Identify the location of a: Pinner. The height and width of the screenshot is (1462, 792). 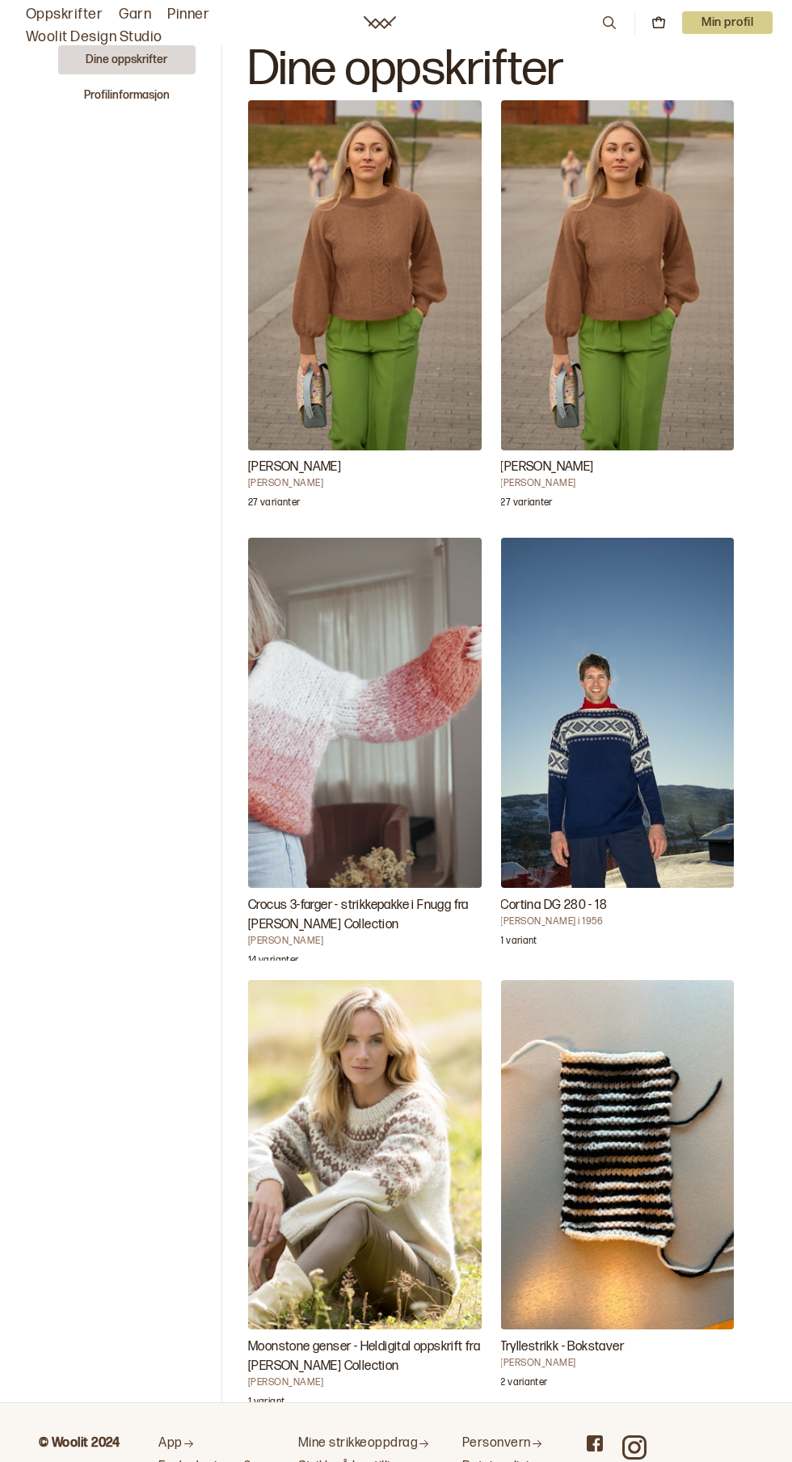
(188, 15).